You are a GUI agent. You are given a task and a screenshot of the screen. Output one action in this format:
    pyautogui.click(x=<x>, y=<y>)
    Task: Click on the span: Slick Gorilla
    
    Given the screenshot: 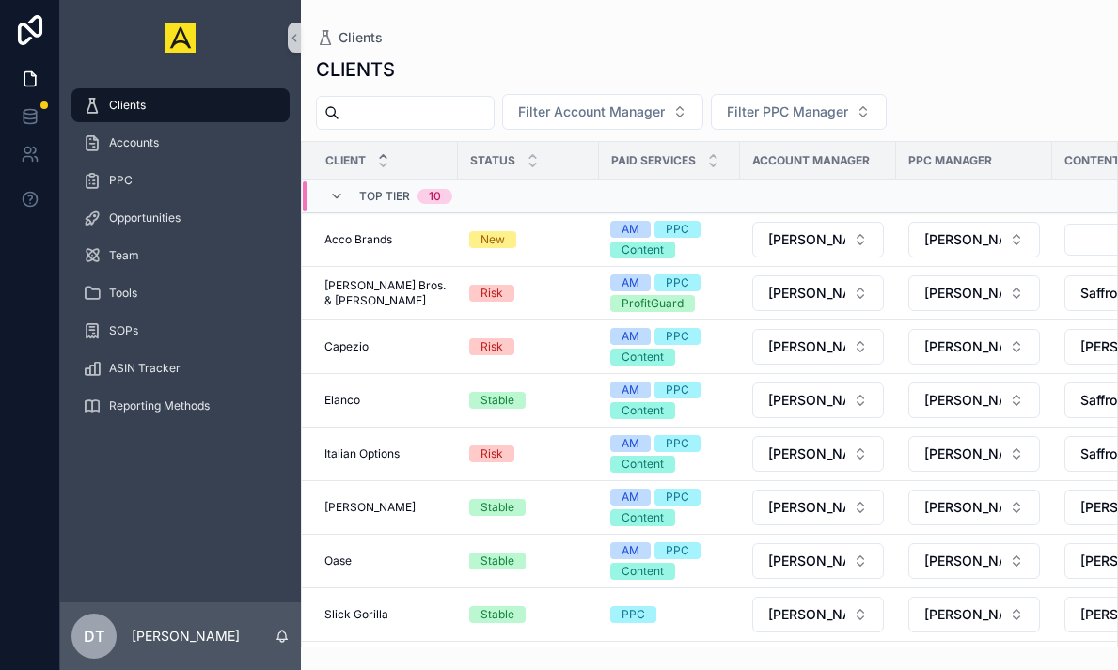 What is the action you would take?
    pyautogui.click(x=356, y=615)
    